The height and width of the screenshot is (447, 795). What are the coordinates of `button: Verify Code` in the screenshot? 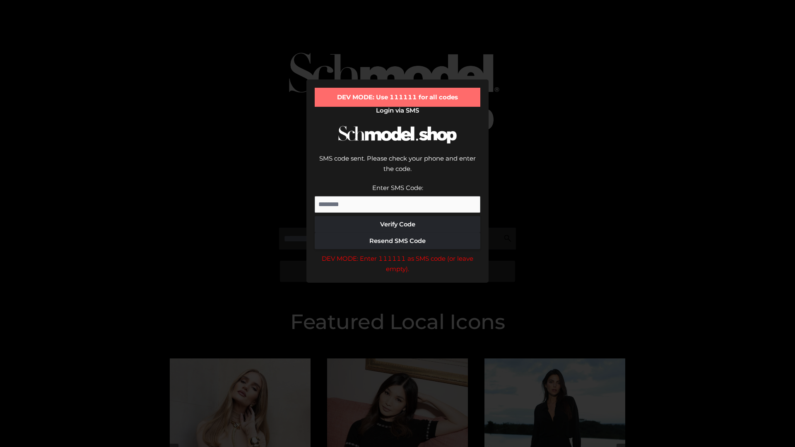 It's located at (397, 224).